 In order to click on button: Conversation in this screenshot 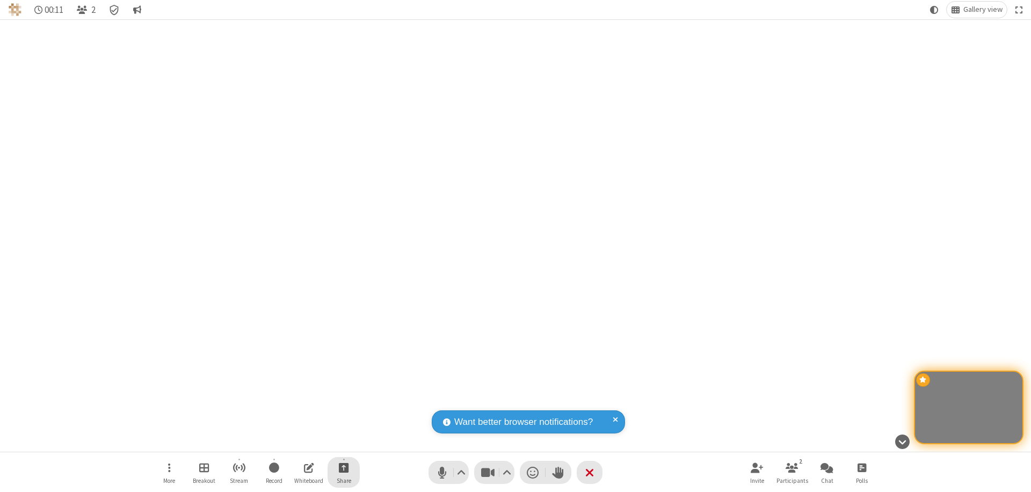, I will do `click(137, 10)`.